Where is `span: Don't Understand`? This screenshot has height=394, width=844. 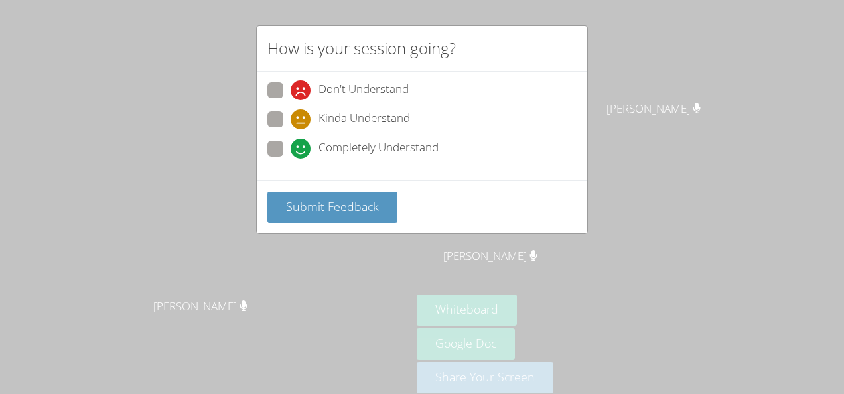
span: Don't Understand is located at coordinates (364, 90).